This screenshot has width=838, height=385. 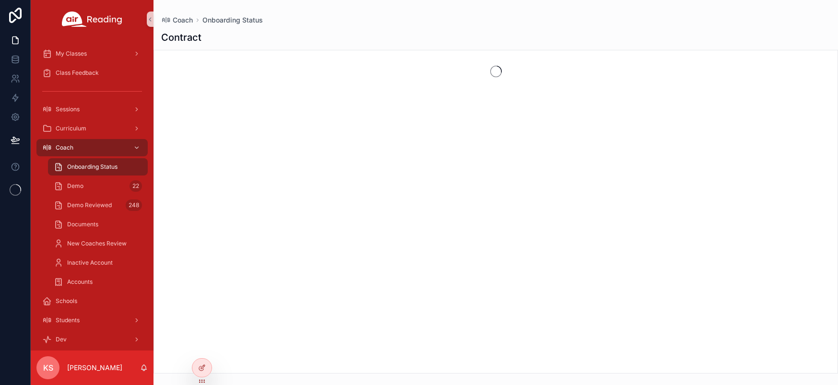 I want to click on h1: Contract, so click(x=181, y=37).